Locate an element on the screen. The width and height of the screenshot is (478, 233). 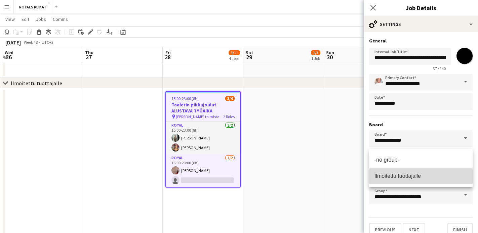
span: Edit is located at coordinates (25, 19).